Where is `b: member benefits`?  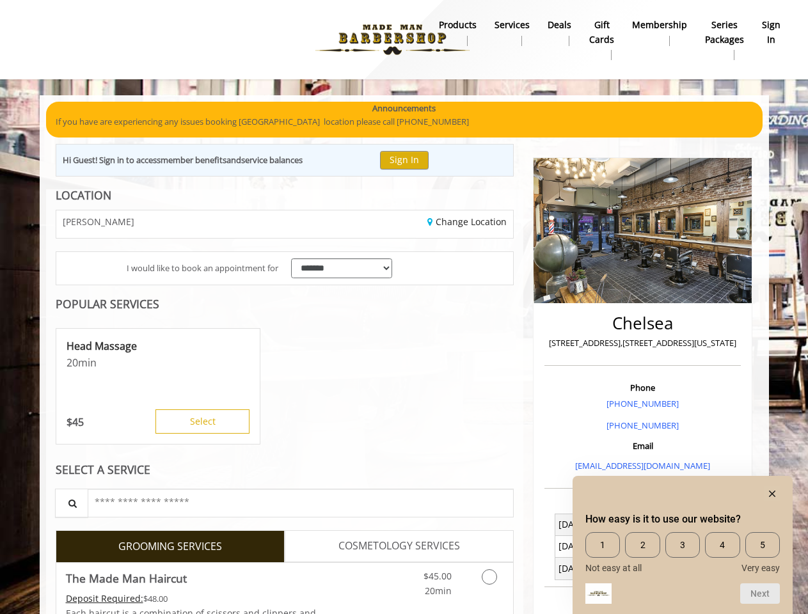 b: member benefits is located at coordinates (193, 160).